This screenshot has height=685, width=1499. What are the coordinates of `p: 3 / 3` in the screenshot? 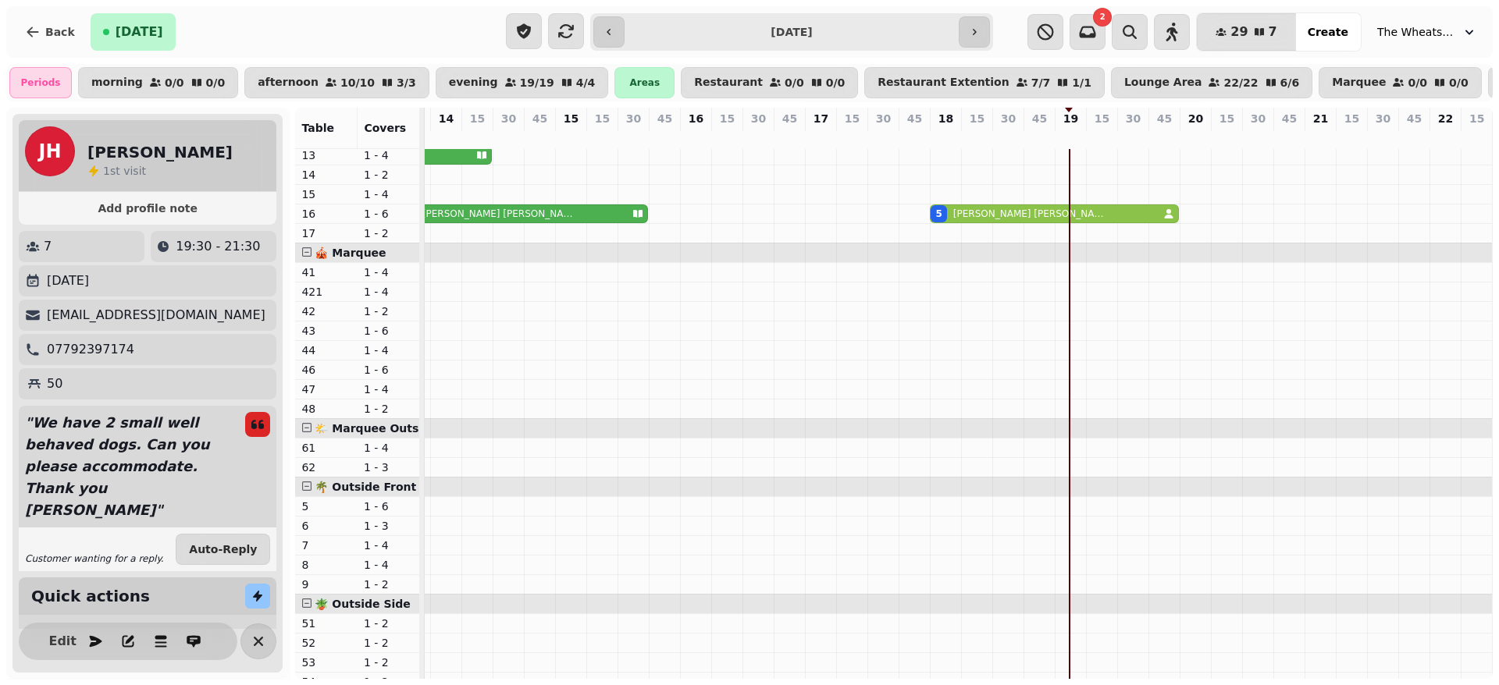 It's located at (406, 83).